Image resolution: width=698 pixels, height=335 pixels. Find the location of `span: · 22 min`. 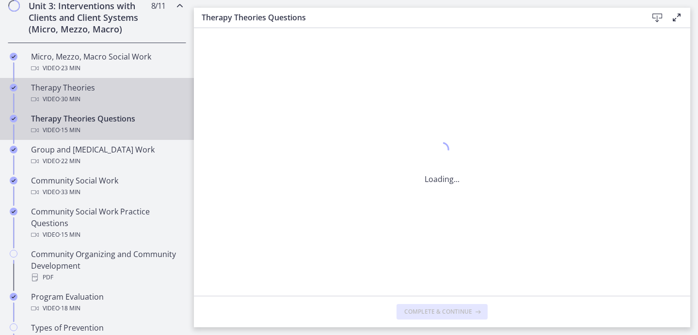

span: · 22 min is located at coordinates (70, 161).